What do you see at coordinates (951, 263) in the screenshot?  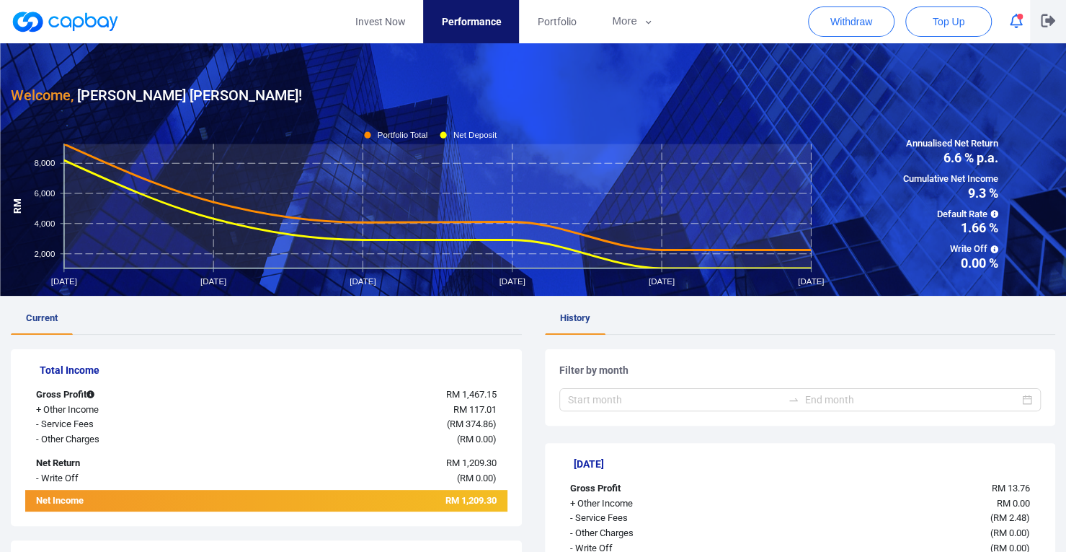 I see `span: 0.00 %` at bounding box center [951, 263].